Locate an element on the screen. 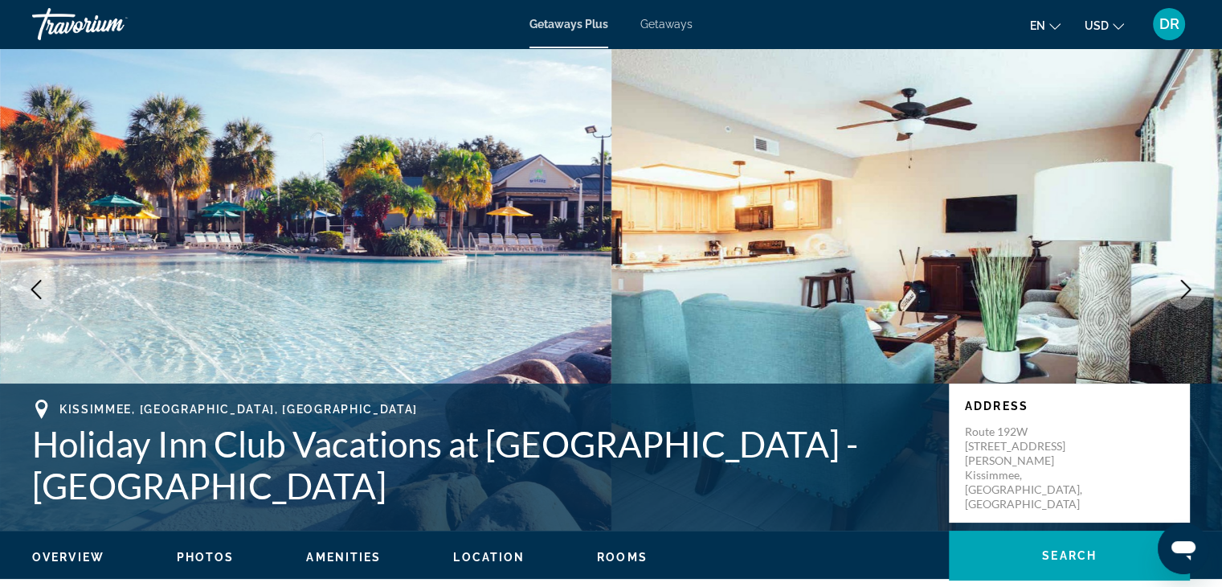 The image size is (1222, 587). span: Photos is located at coordinates (206, 557).